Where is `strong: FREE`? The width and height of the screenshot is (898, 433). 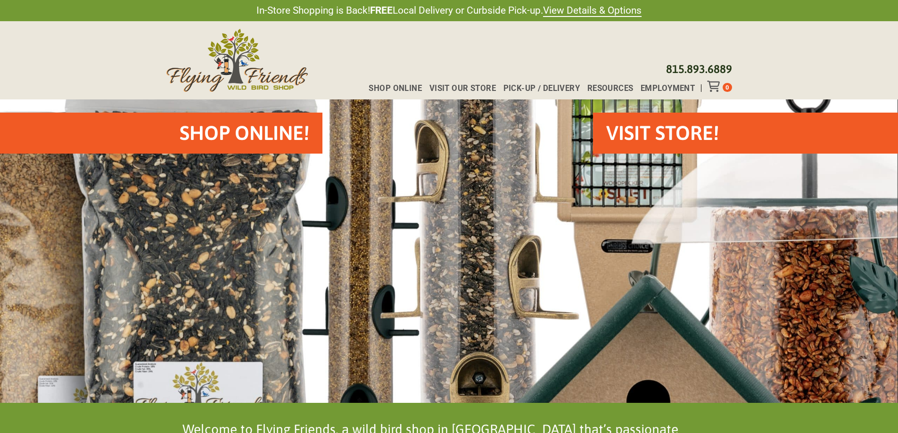
strong: FREE is located at coordinates (381, 10).